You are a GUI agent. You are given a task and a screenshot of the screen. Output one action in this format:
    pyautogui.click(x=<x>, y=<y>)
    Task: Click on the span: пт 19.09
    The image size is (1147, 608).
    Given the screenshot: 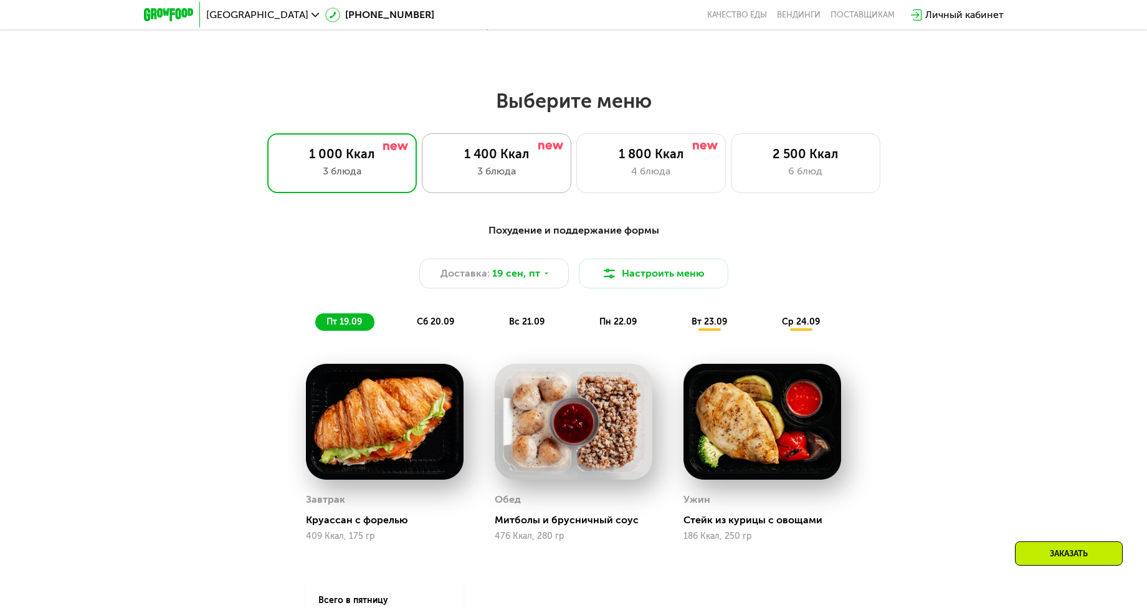 What is the action you would take?
    pyautogui.click(x=344, y=322)
    